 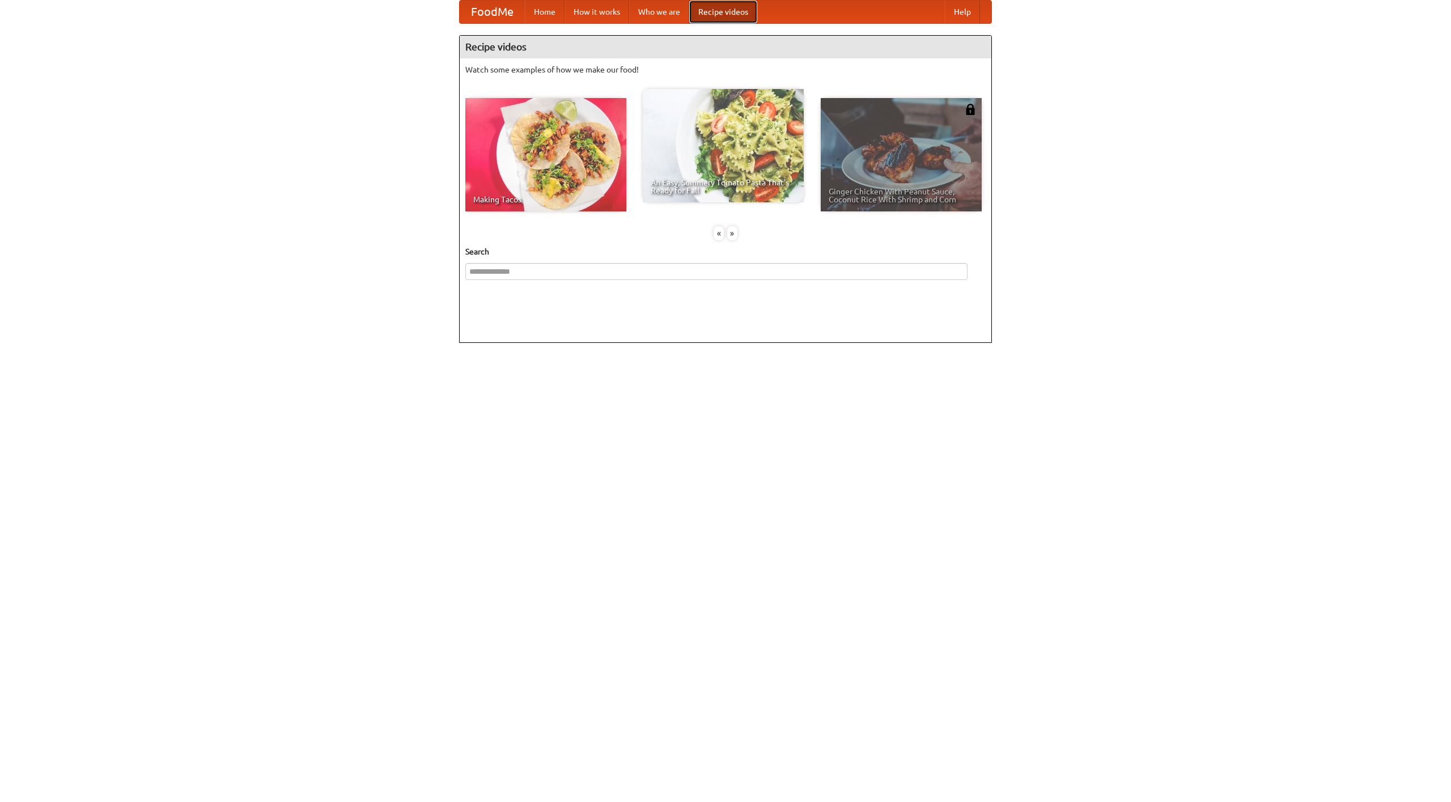 What do you see at coordinates (546, 155) in the screenshot?
I see `a: Making Tacos` at bounding box center [546, 155].